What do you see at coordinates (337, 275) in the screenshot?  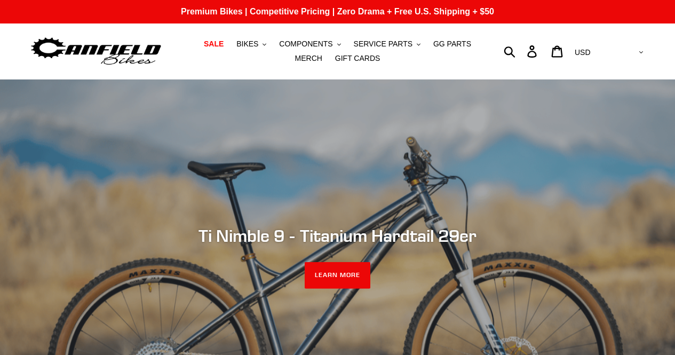 I see `a: LEARN MORE` at bounding box center [337, 275].